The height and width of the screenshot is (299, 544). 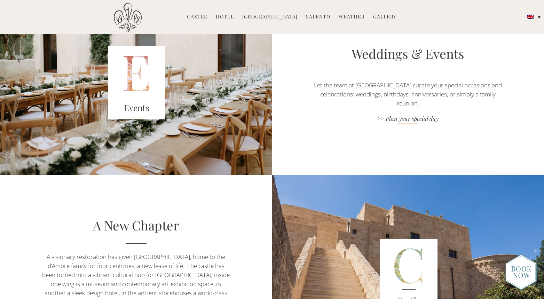 What do you see at coordinates (385, 17) in the screenshot?
I see `a: Gallery` at bounding box center [385, 17].